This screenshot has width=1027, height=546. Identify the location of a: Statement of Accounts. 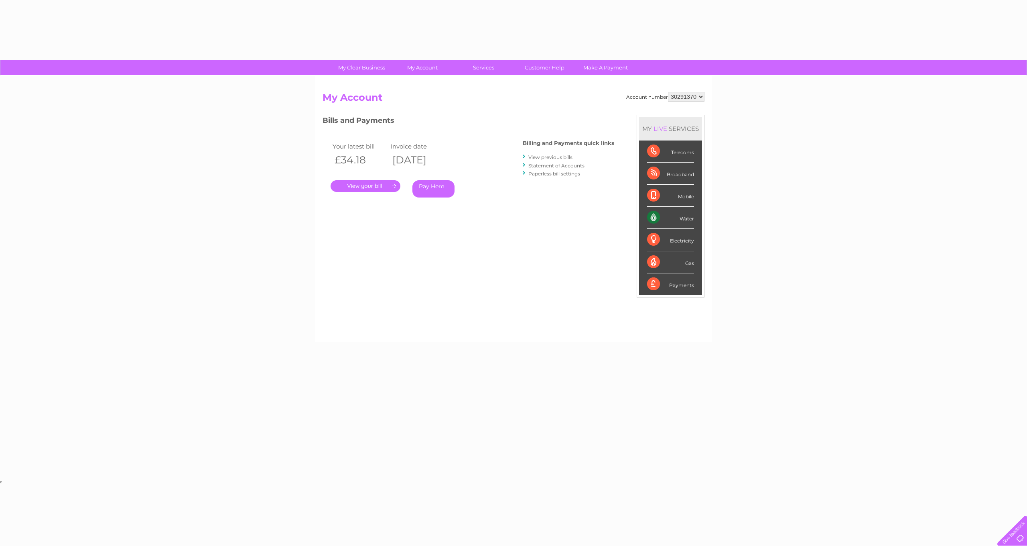
(557, 165).